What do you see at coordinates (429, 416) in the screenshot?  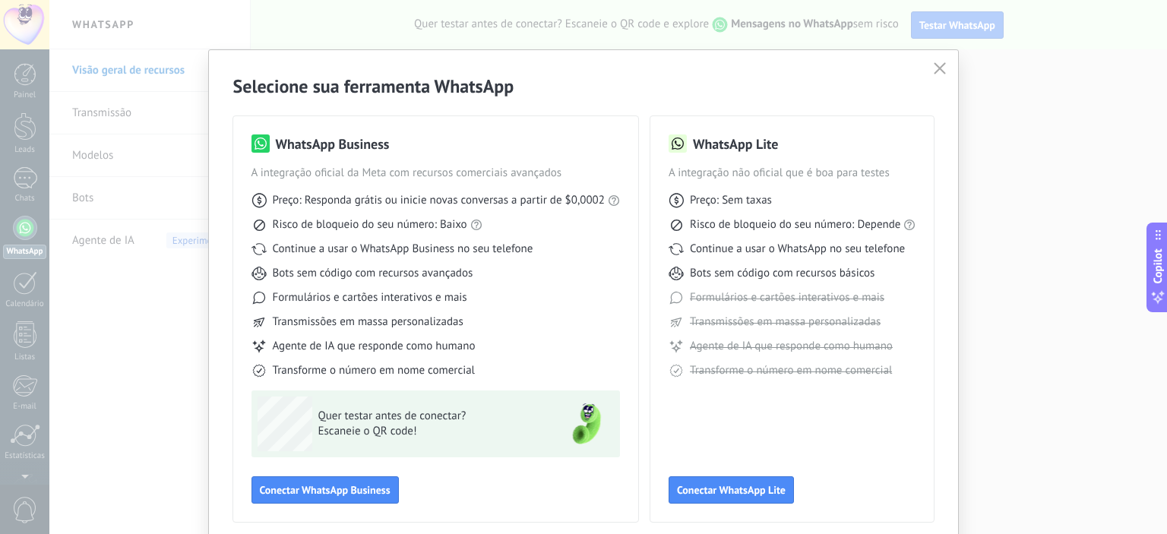 I see `span: Quer testar antes de conectar?` at bounding box center [429, 416].